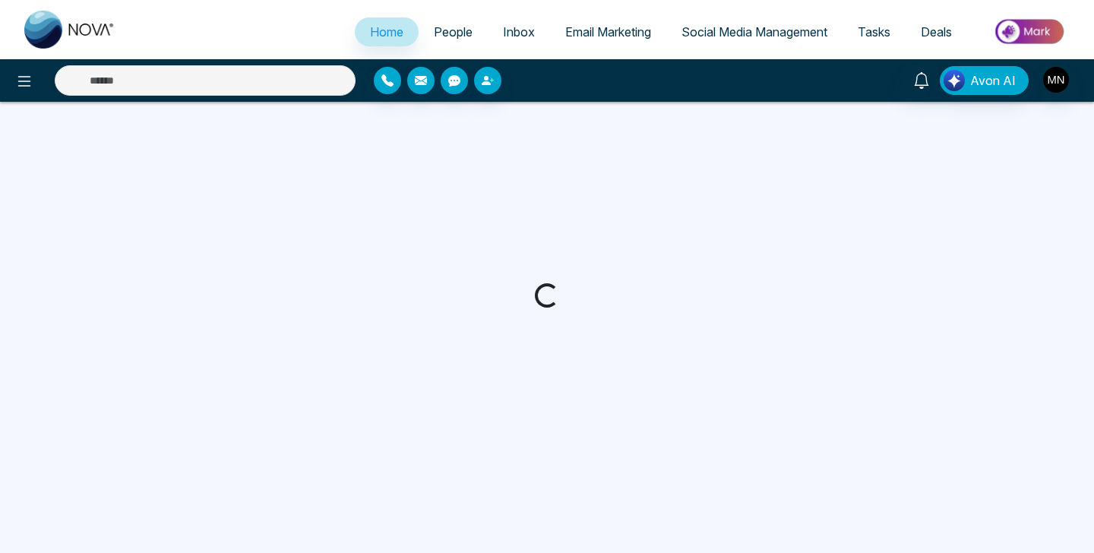  I want to click on a: People, so click(453, 32).